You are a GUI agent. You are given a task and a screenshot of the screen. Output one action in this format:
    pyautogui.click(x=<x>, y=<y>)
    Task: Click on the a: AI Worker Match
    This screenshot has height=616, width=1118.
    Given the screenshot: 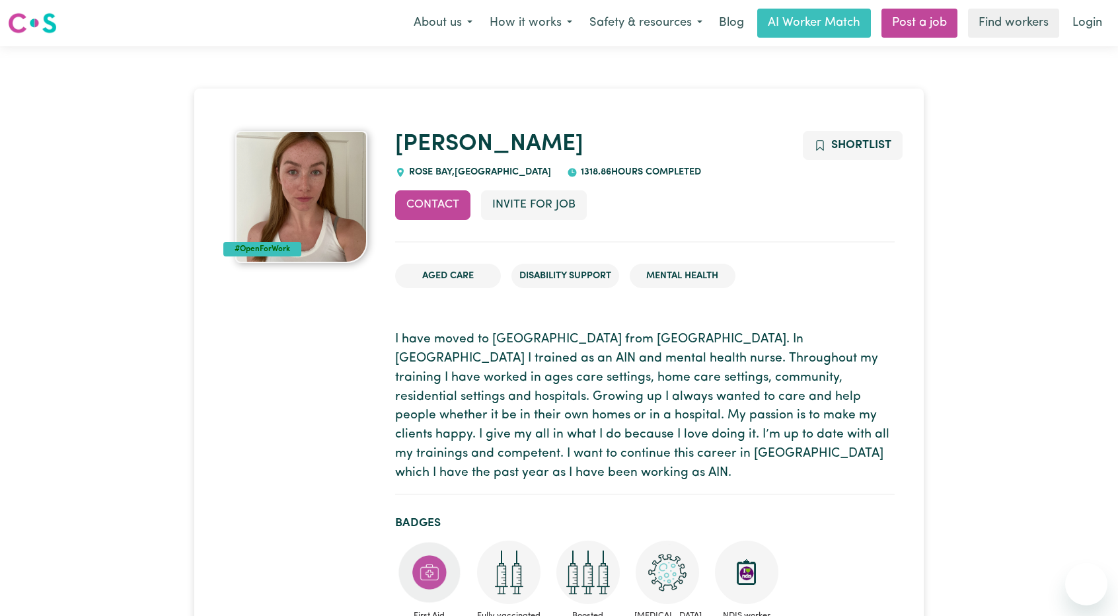 What is the action you would take?
    pyautogui.click(x=814, y=23)
    